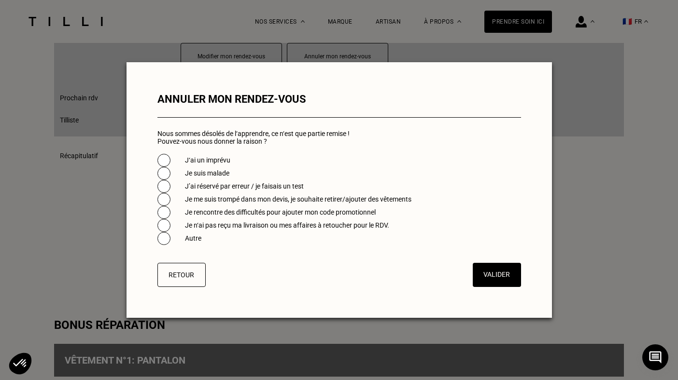 This screenshot has width=678, height=380. I want to click on button: Retour, so click(182, 275).